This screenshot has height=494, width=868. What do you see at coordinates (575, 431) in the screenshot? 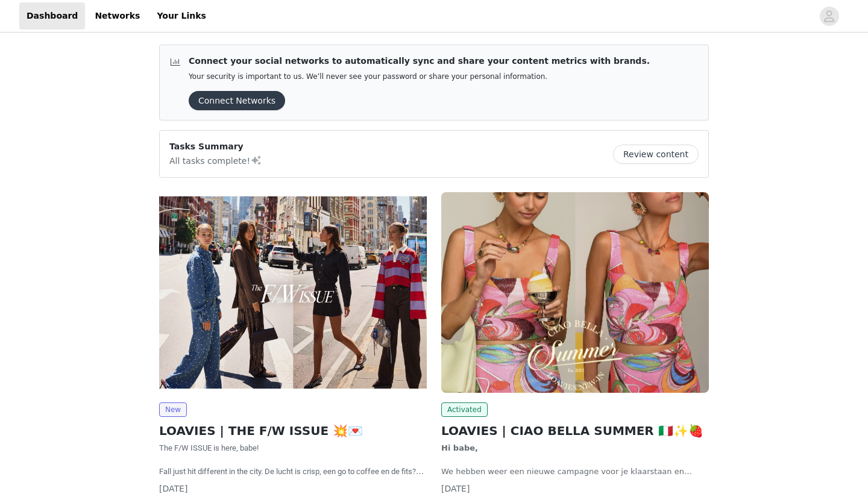
I see `h2: LOAVIES | CIAO BELLA SUMMER 🇮🇹✨🍓` at bounding box center [575, 431].